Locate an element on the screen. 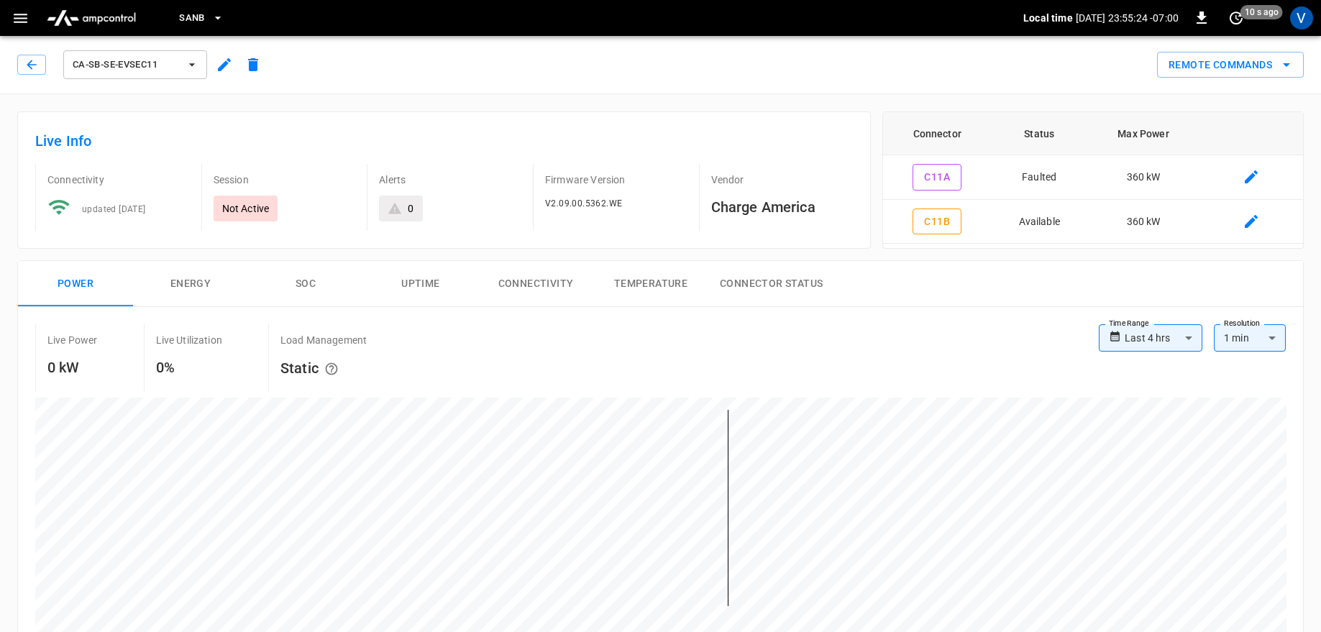 The width and height of the screenshot is (1321, 632). p: Load Management is located at coordinates (324, 340).